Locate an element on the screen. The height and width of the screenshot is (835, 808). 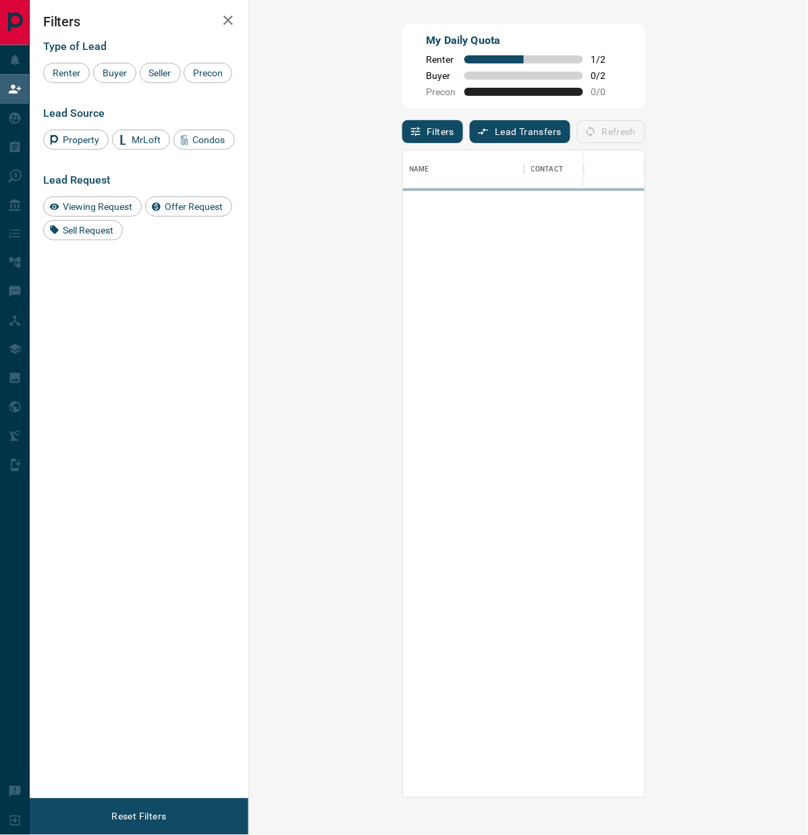
div: Renter is located at coordinates (66, 73).